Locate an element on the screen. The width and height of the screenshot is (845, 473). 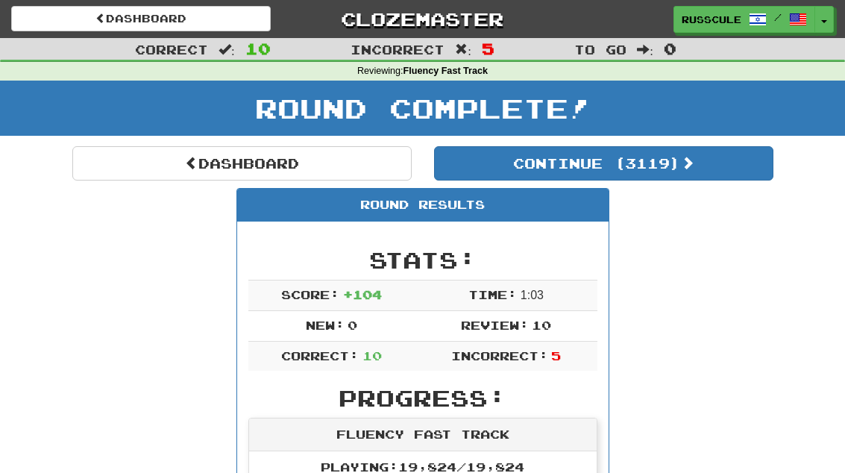
span: To go is located at coordinates (600, 49).